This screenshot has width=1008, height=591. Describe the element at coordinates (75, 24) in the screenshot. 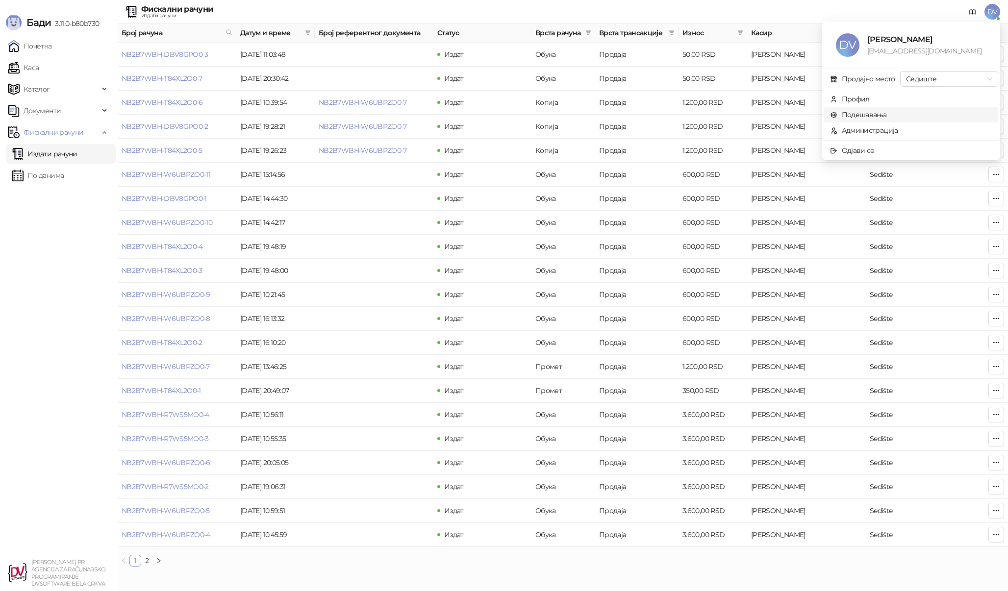

I see `span: 3.11.0-b80b730` at that location.